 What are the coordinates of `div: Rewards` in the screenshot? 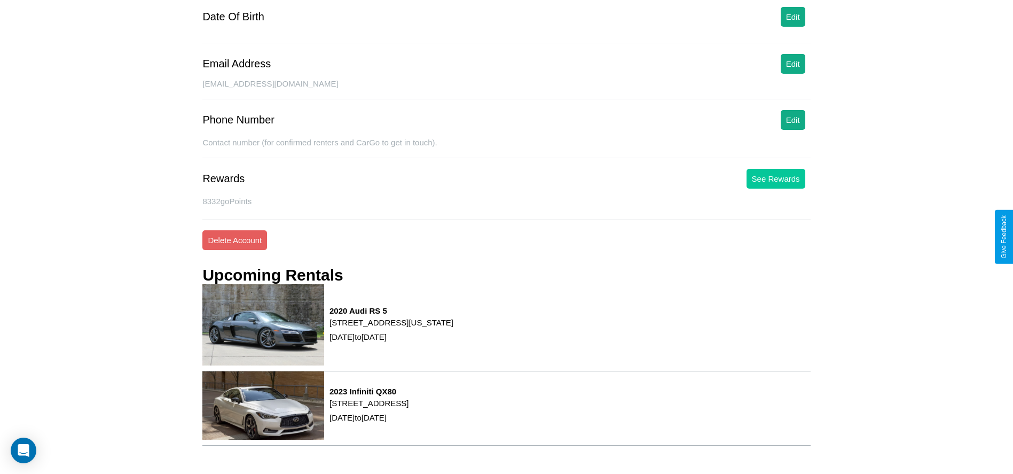 It's located at (223, 178).